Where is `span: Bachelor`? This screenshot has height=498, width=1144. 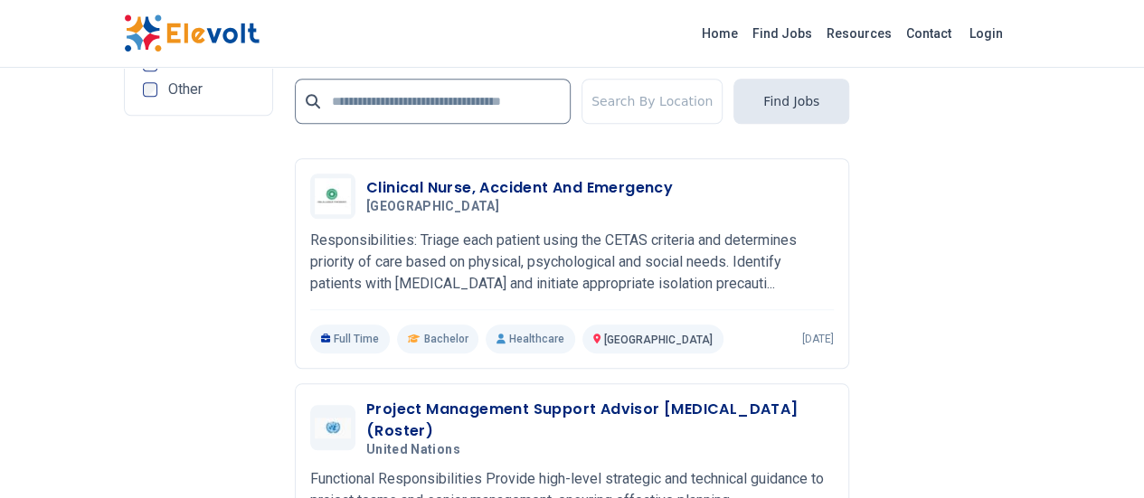
span: Bachelor is located at coordinates (445, 339).